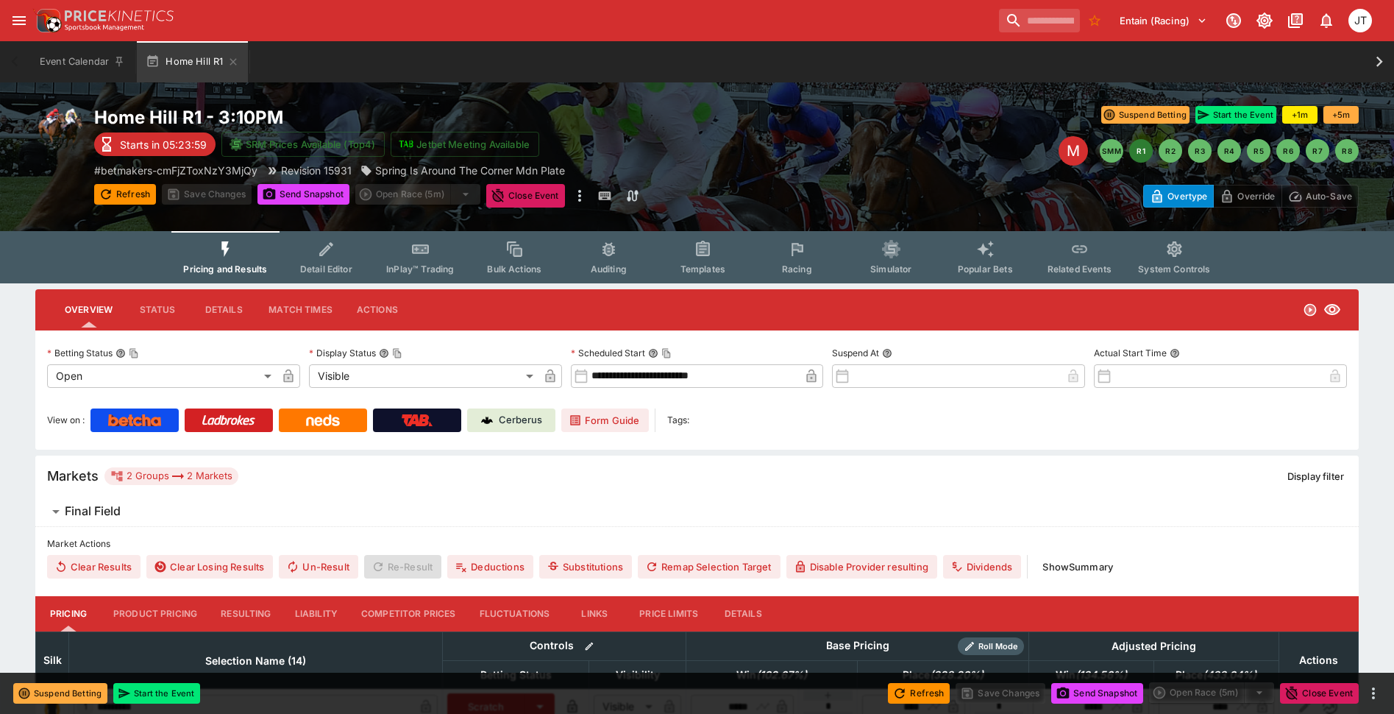  What do you see at coordinates (1170, 151) in the screenshot?
I see `button: R2` at bounding box center [1170, 151].